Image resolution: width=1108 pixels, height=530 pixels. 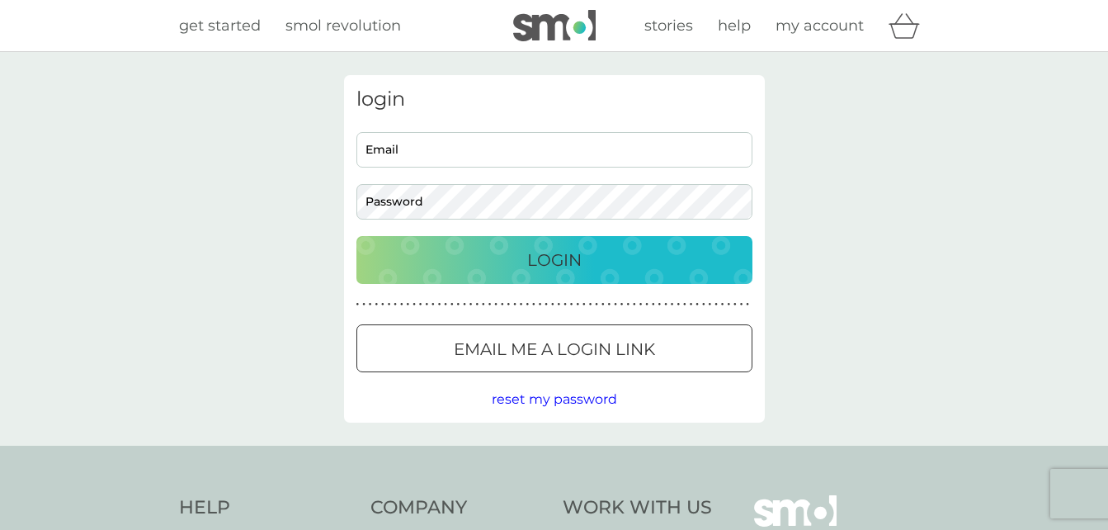 What do you see at coordinates (554, 99) in the screenshot?
I see `h3: login` at bounding box center [554, 99].